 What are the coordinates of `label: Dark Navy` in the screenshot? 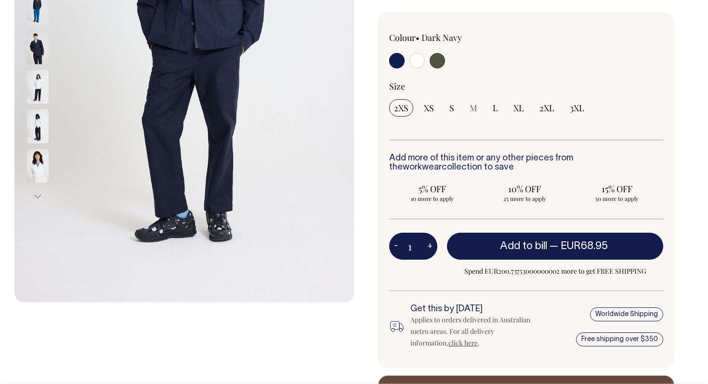 It's located at (442, 38).